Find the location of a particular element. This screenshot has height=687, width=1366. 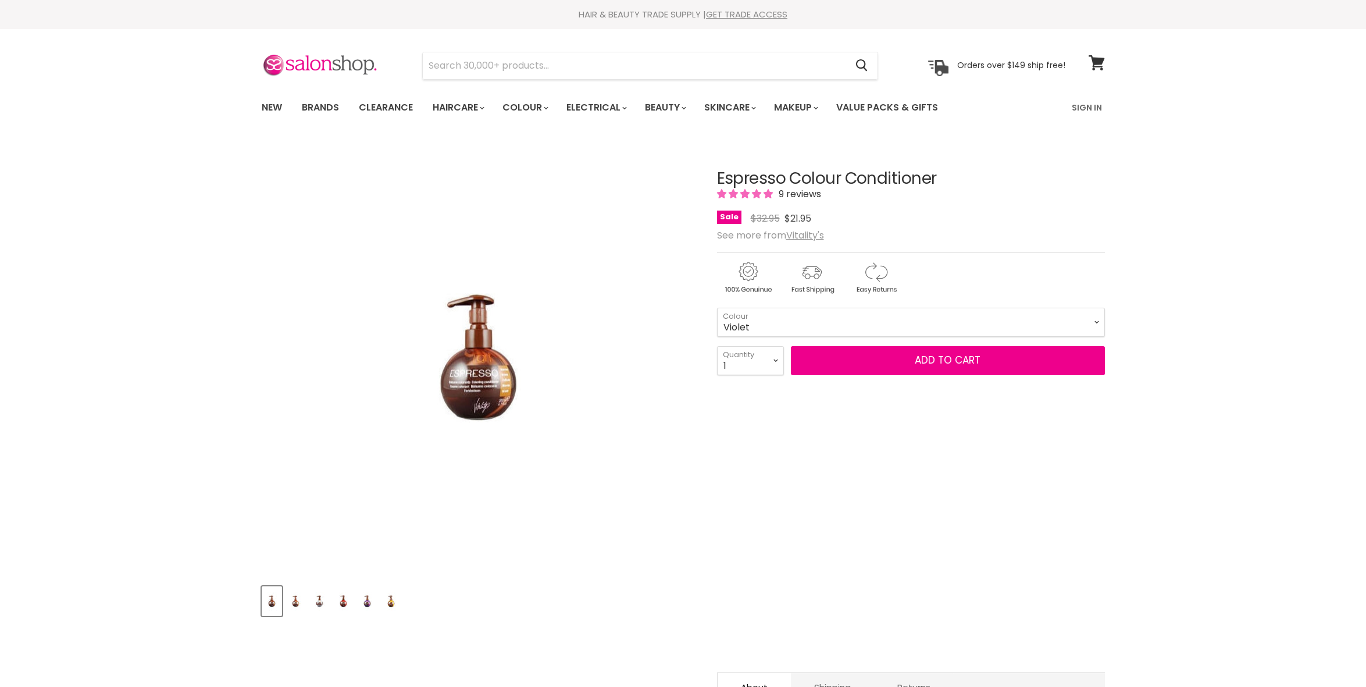

u: Vitality's is located at coordinates (805, 235).